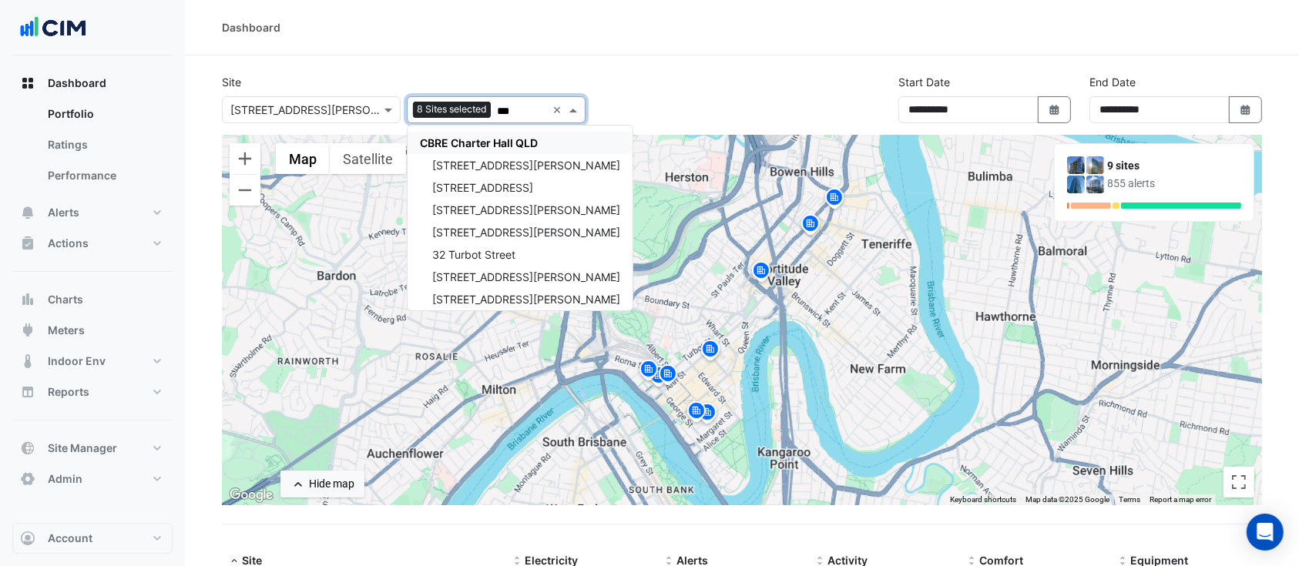  Describe the element at coordinates (92, 538) in the screenshot. I see `button: Account` at that location.